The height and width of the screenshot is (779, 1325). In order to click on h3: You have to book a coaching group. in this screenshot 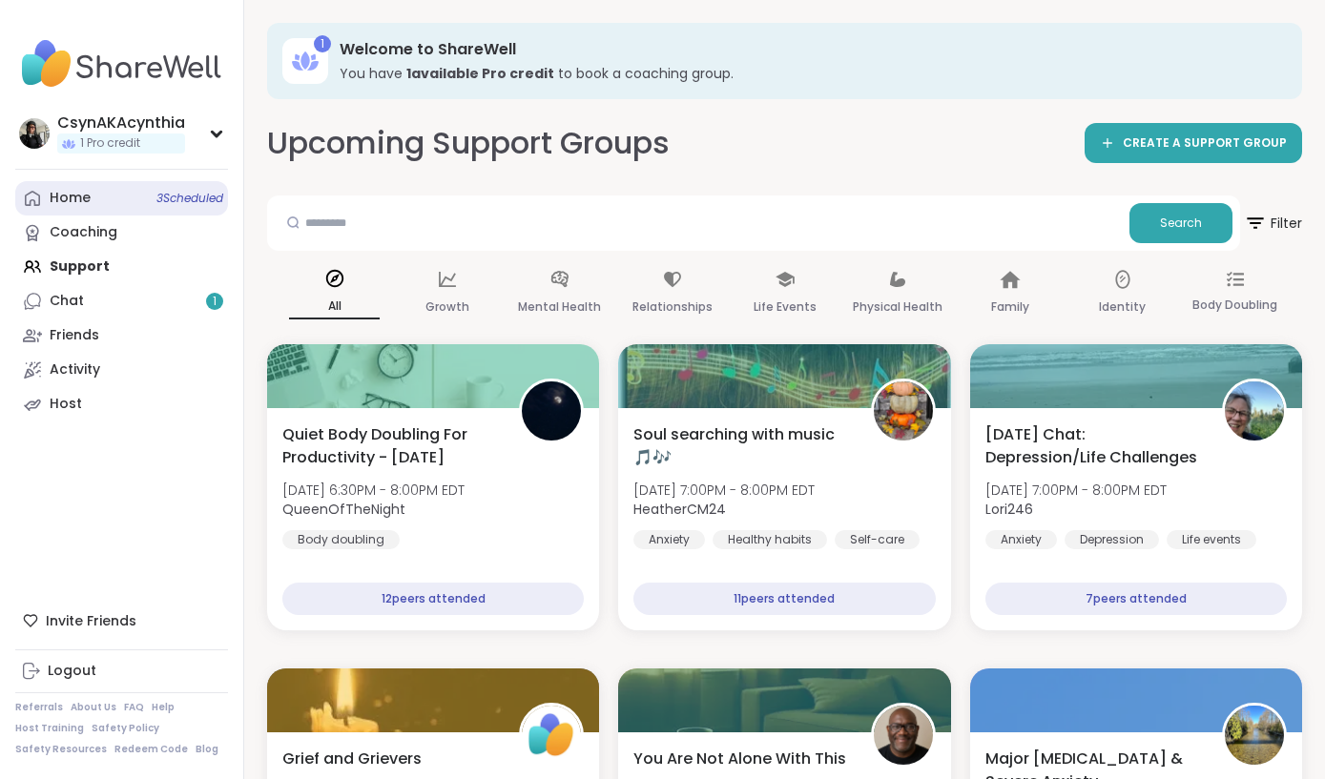, I will do `click(807, 73)`.